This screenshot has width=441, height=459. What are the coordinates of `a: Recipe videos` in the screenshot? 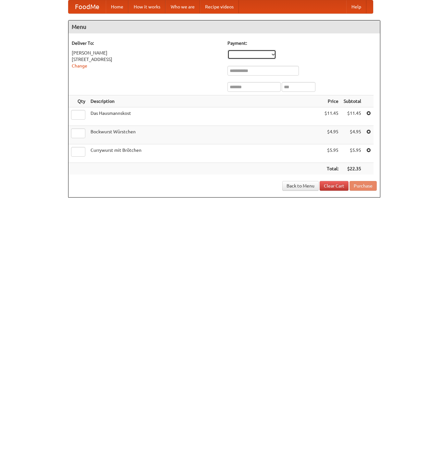 It's located at (219, 7).